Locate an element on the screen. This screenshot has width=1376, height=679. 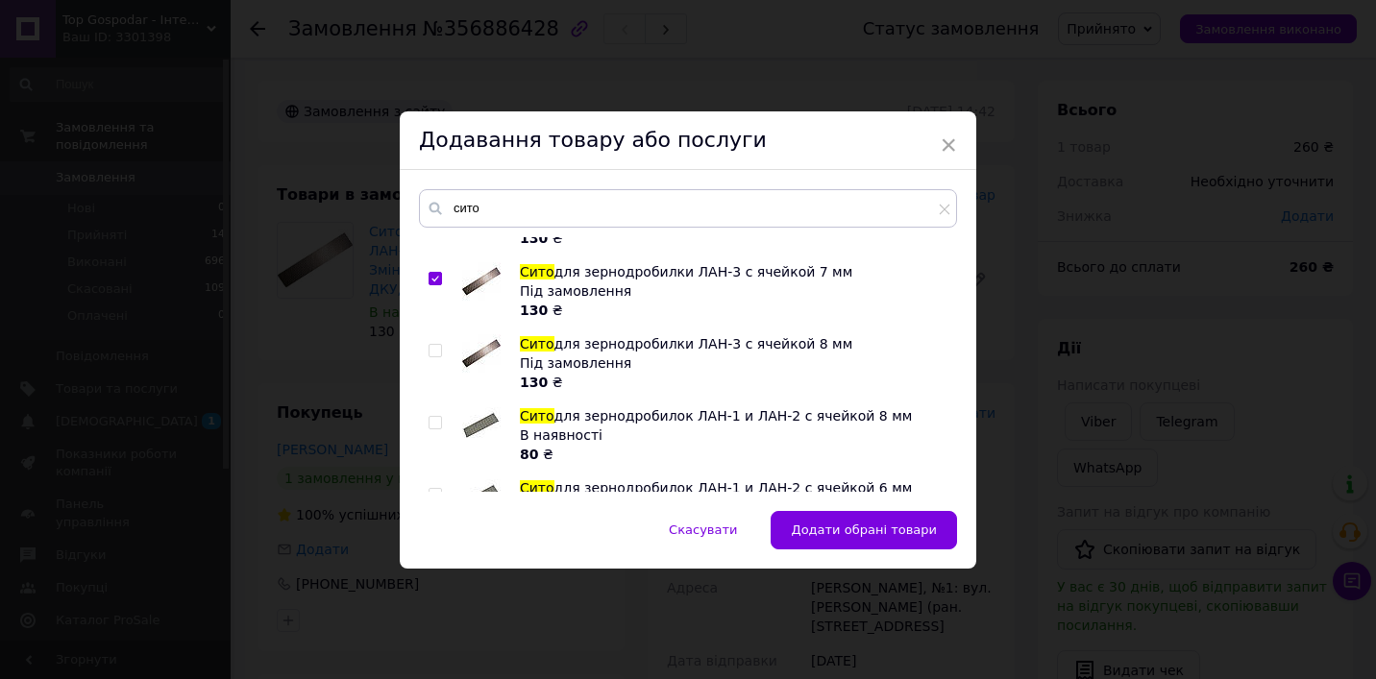
span: Додати обрані товари is located at coordinates (864, 529).